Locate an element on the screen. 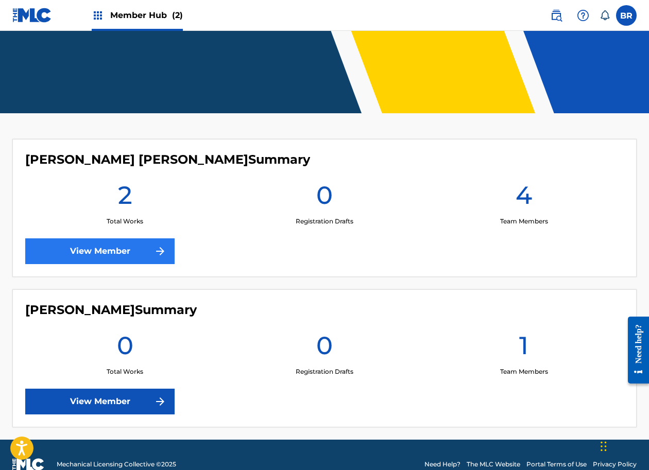  img: help is located at coordinates (583, 15).